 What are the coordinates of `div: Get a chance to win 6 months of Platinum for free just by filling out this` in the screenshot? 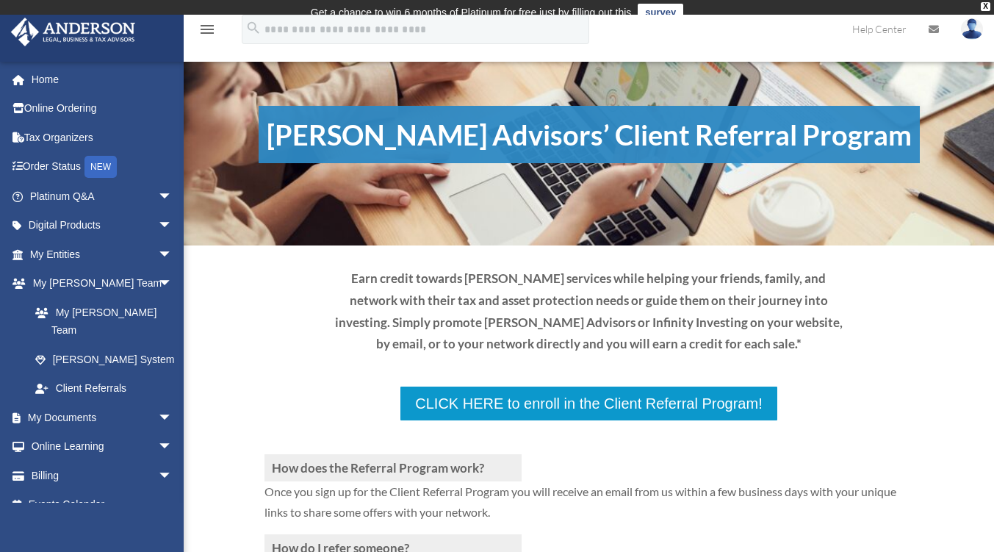 It's located at (471, 12).